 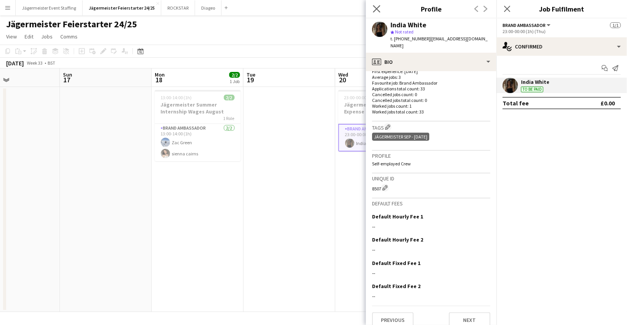 What do you see at coordinates (198, 108) in the screenshot?
I see `h3: Jägermeister Summer Internship Wages August` at bounding box center [198, 108].